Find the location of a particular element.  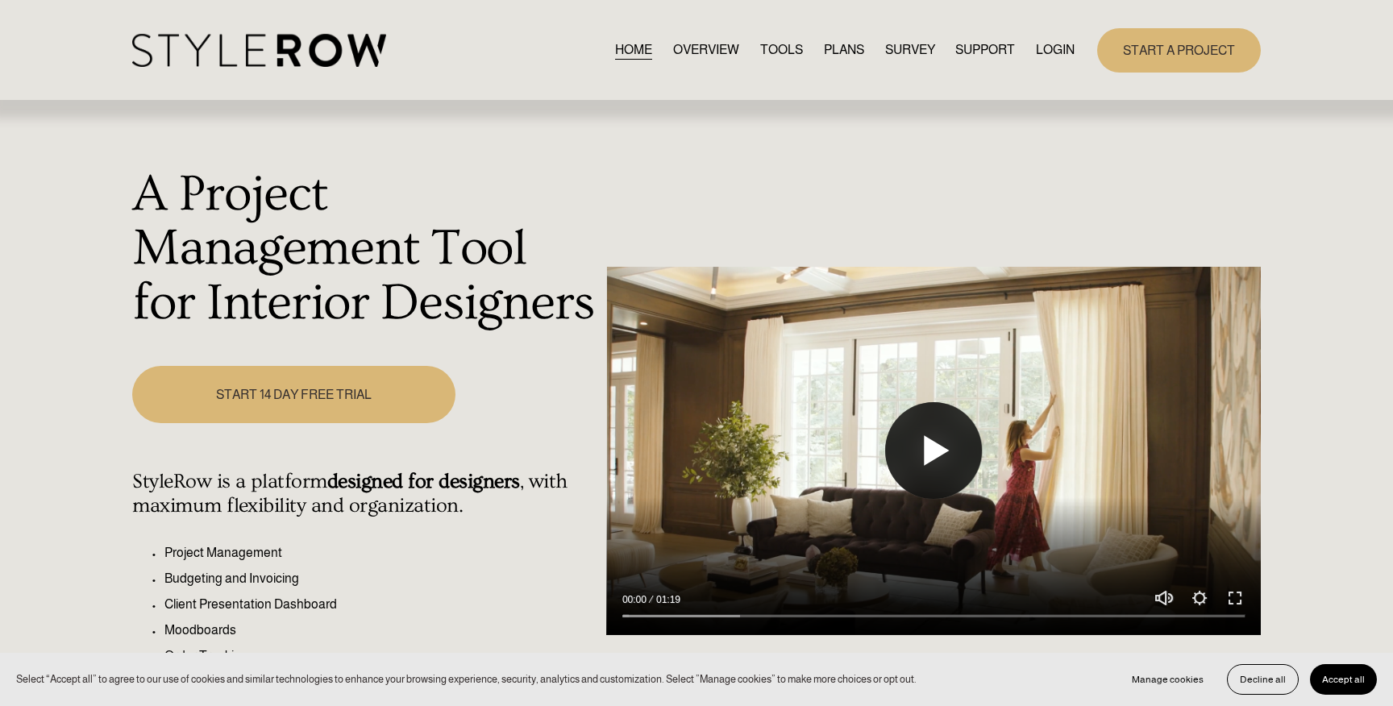

span: Manage cookies is located at coordinates (1167, 679).